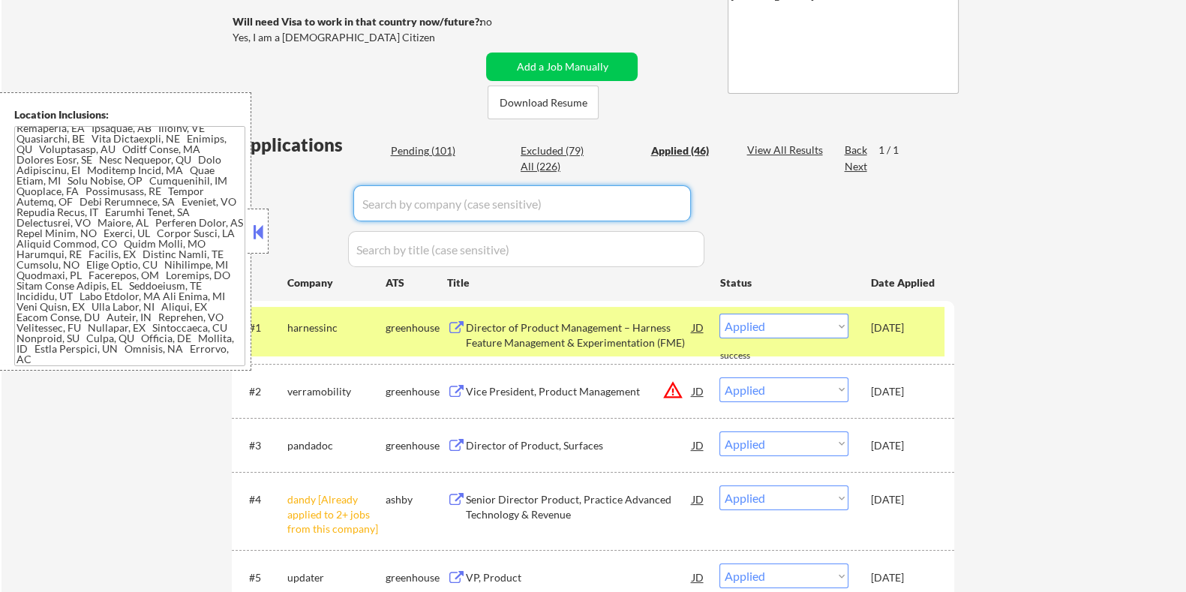 Image resolution: width=1186 pixels, height=592 pixels. I want to click on div: harnessinc, so click(335, 328).